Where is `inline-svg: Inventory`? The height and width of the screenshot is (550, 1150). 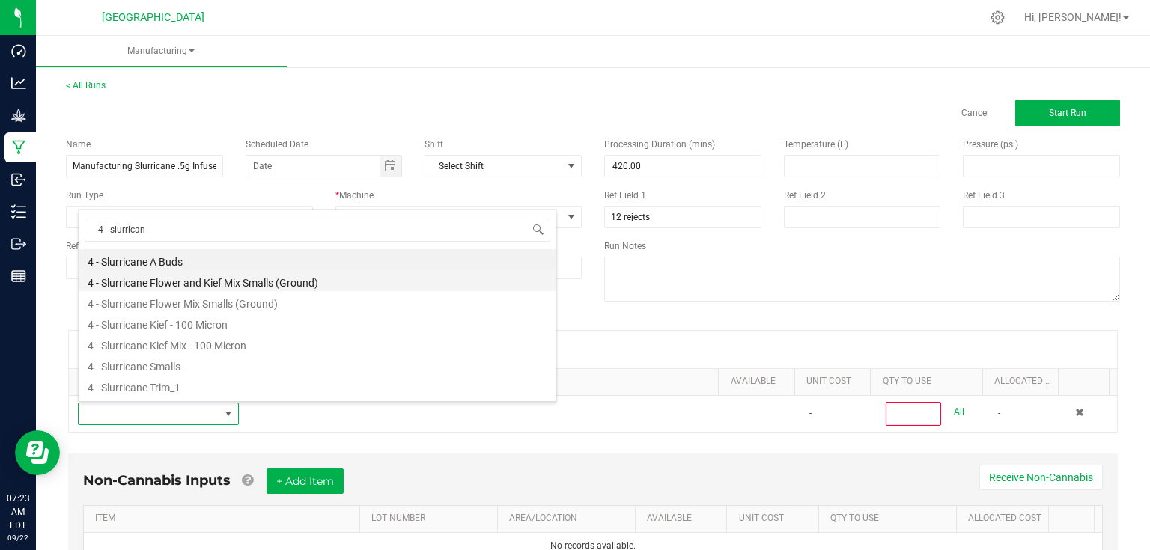
inline-svg: Inventory is located at coordinates (19, 212).